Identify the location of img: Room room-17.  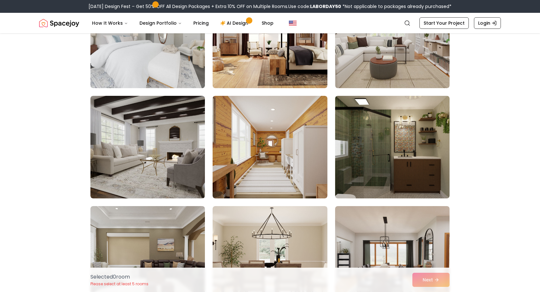
(270, 147).